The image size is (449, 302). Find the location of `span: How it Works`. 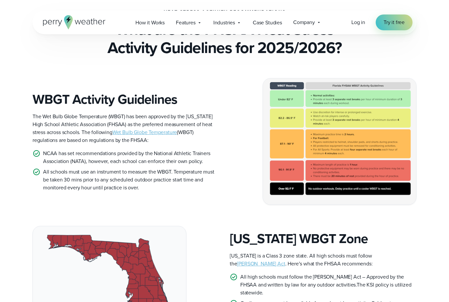

span: How it Works is located at coordinates (150, 23).